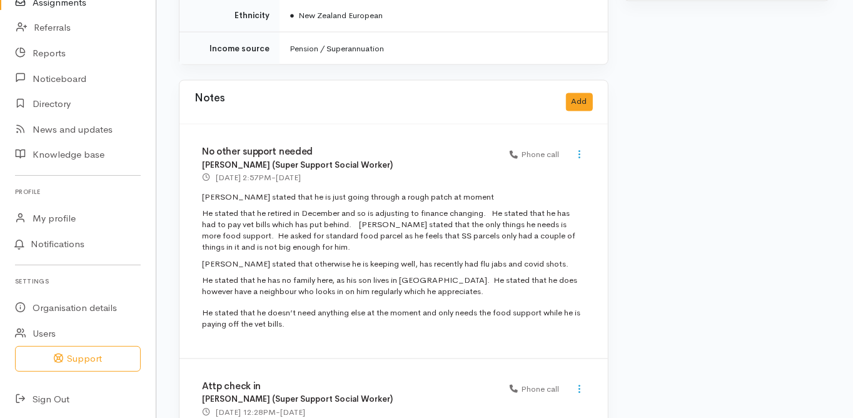  Describe the element at coordinates (393, 319) in the screenshot. I see `p: He stated that he doesn’t need anything else at the moment and only needs the food support while ...` at that location.